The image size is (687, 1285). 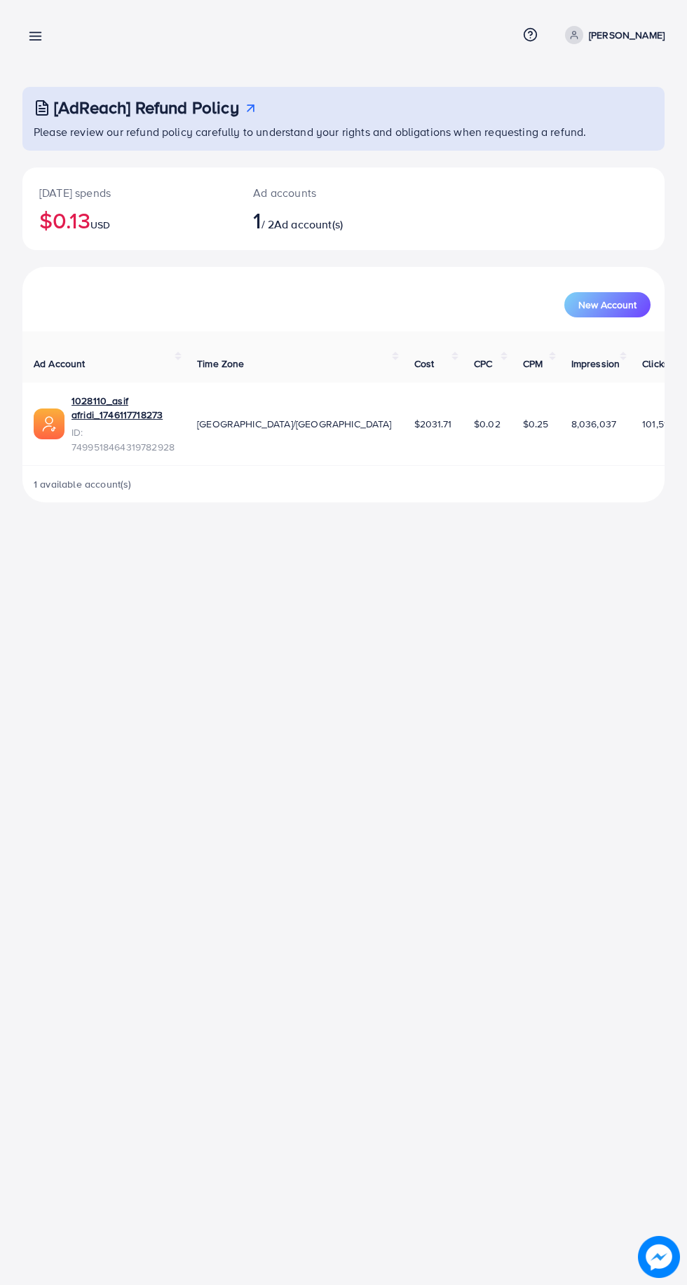 I want to click on button: New Account, so click(x=607, y=305).